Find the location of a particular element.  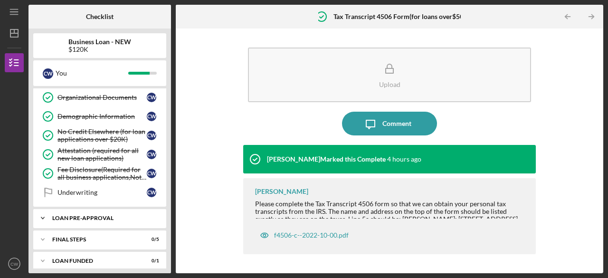

b: Tax Transcript 4506 Form(for loans over$50k) is located at coordinates (402, 17).